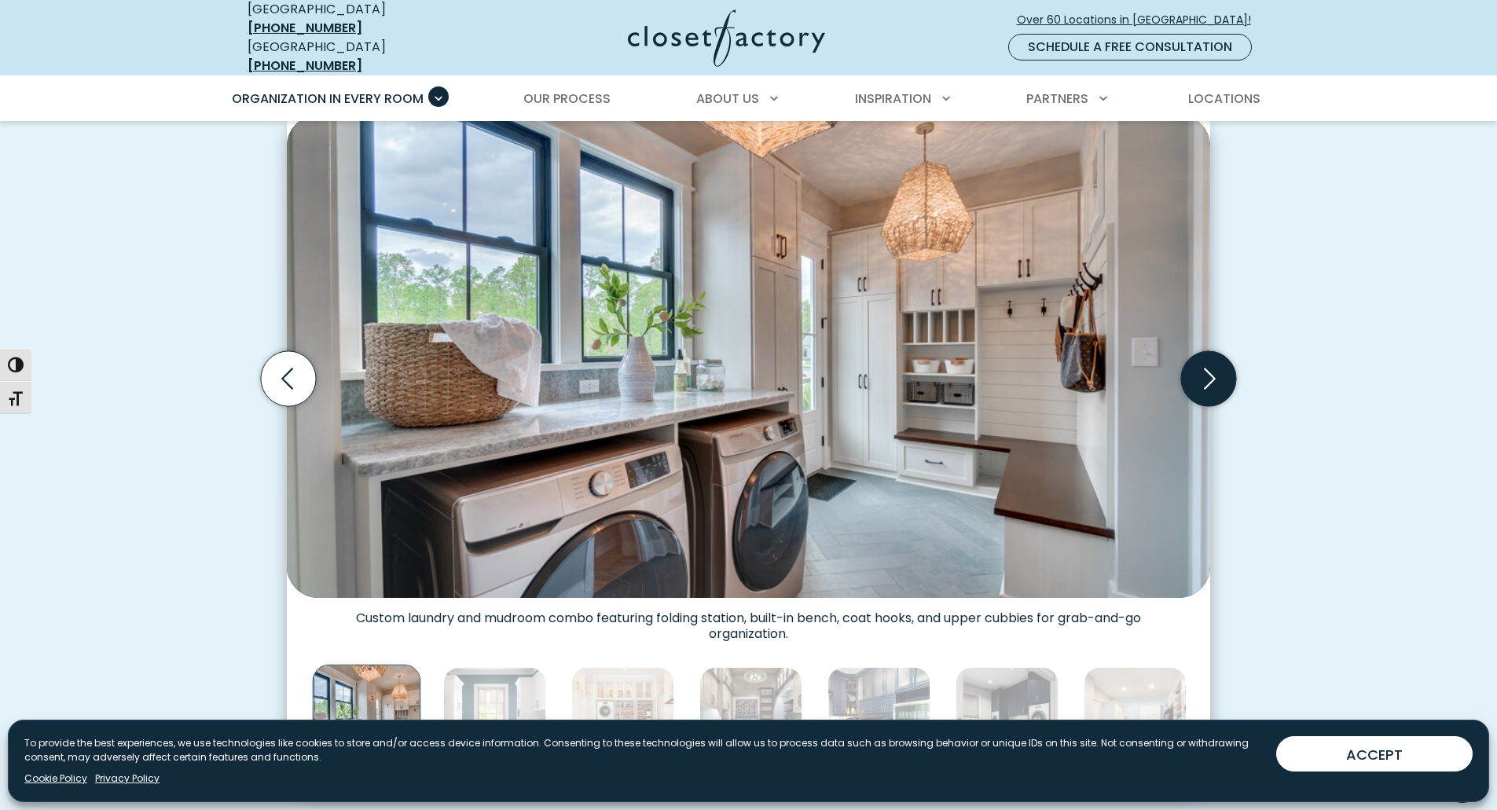 The height and width of the screenshot is (810, 1497). Describe the element at coordinates (1130, 47) in the screenshot. I see `a: Schedule a Free Consultation` at that location.